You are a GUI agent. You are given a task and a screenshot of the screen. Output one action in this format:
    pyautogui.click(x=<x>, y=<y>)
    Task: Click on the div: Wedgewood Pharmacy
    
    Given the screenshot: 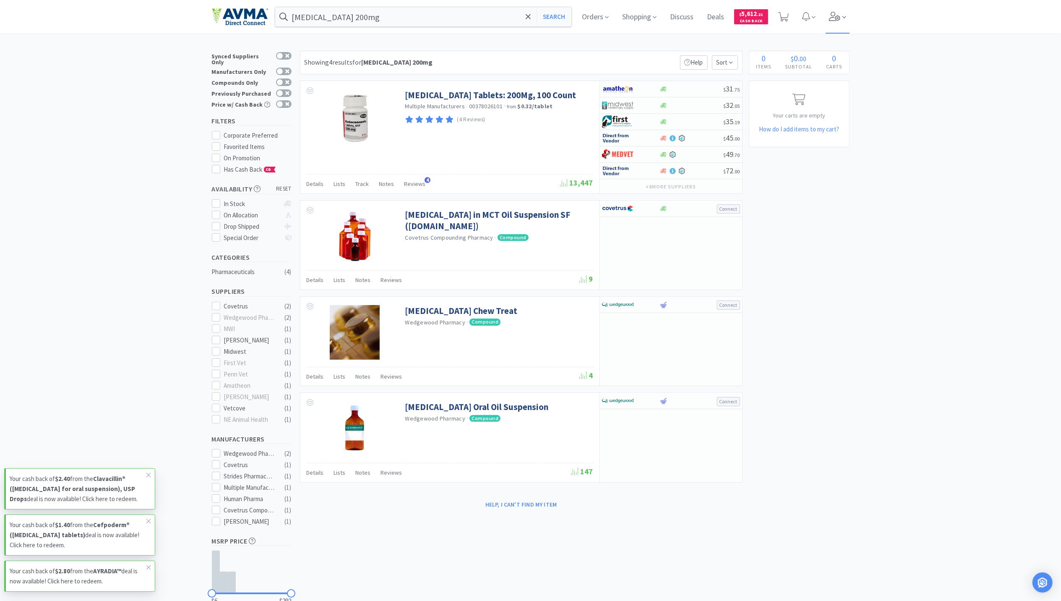 What is the action you would take?
    pyautogui.click(x=250, y=454)
    